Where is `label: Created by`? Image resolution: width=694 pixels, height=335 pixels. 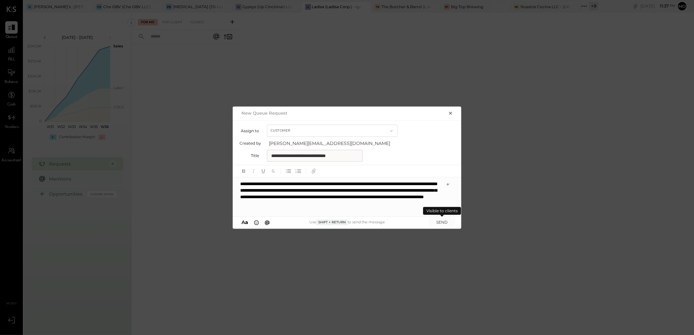 label: Created by is located at coordinates (250, 143).